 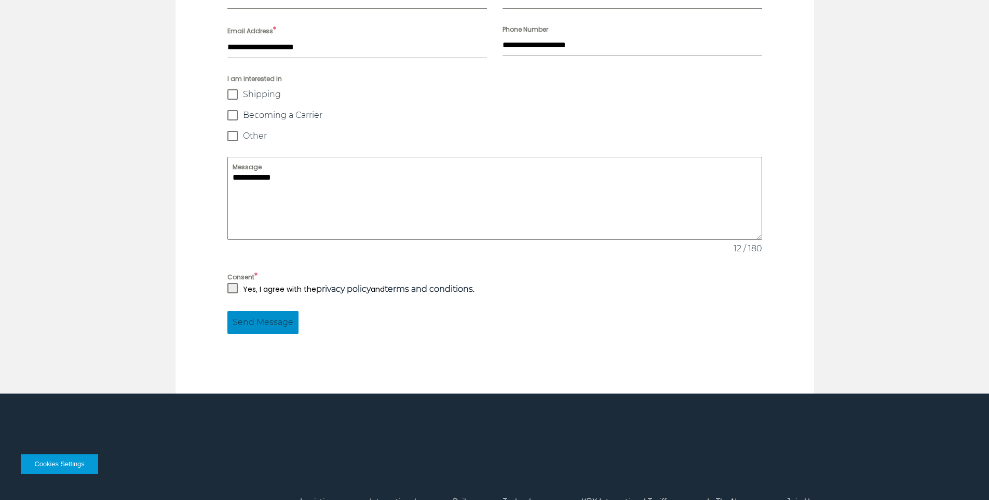 What do you see at coordinates (495, 94) in the screenshot?
I see `label: Shipping` at bounding box center [495, 94].